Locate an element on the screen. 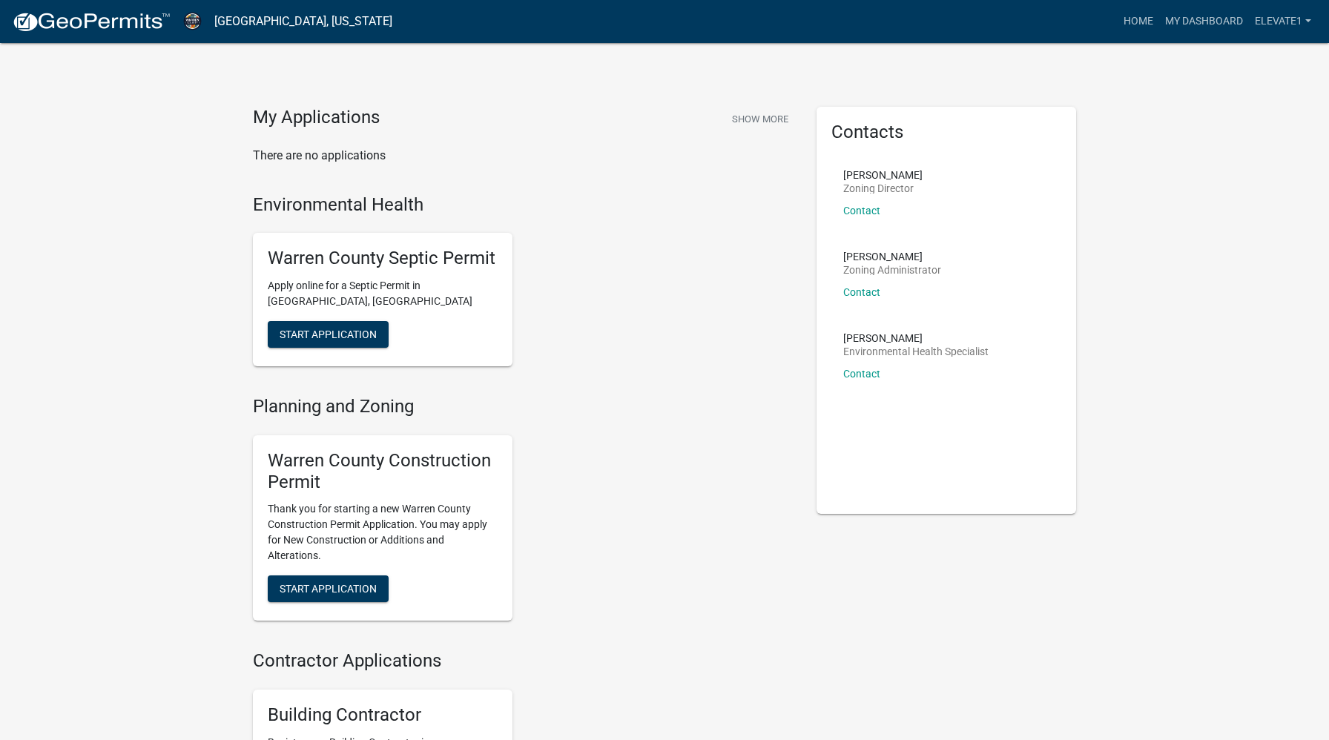  h4: My Applications is located at coordinates (316, 118).